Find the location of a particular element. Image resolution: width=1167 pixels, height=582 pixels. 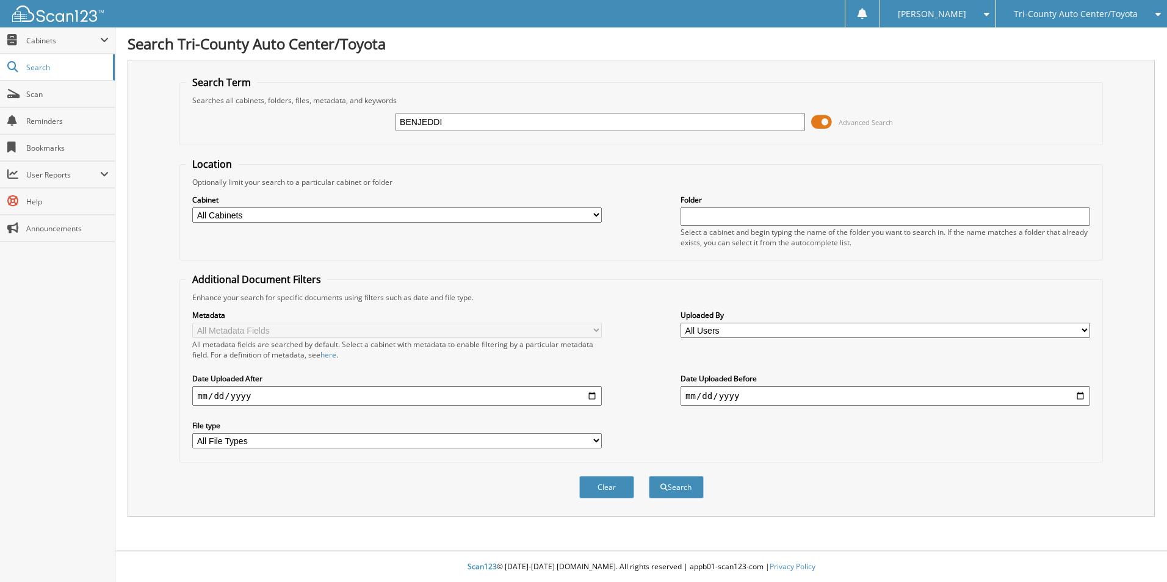

span: Reminders is located at coordinates (67, 121).